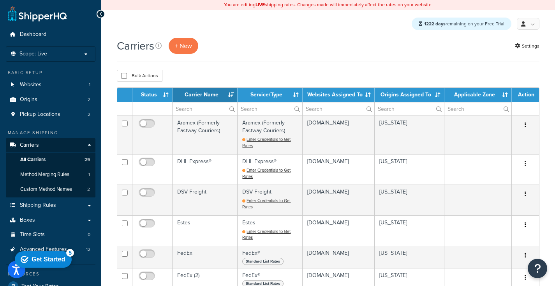  Describe the element at coordinates (205, 256) in the screenshot. I see `td: FedEx` at that location.